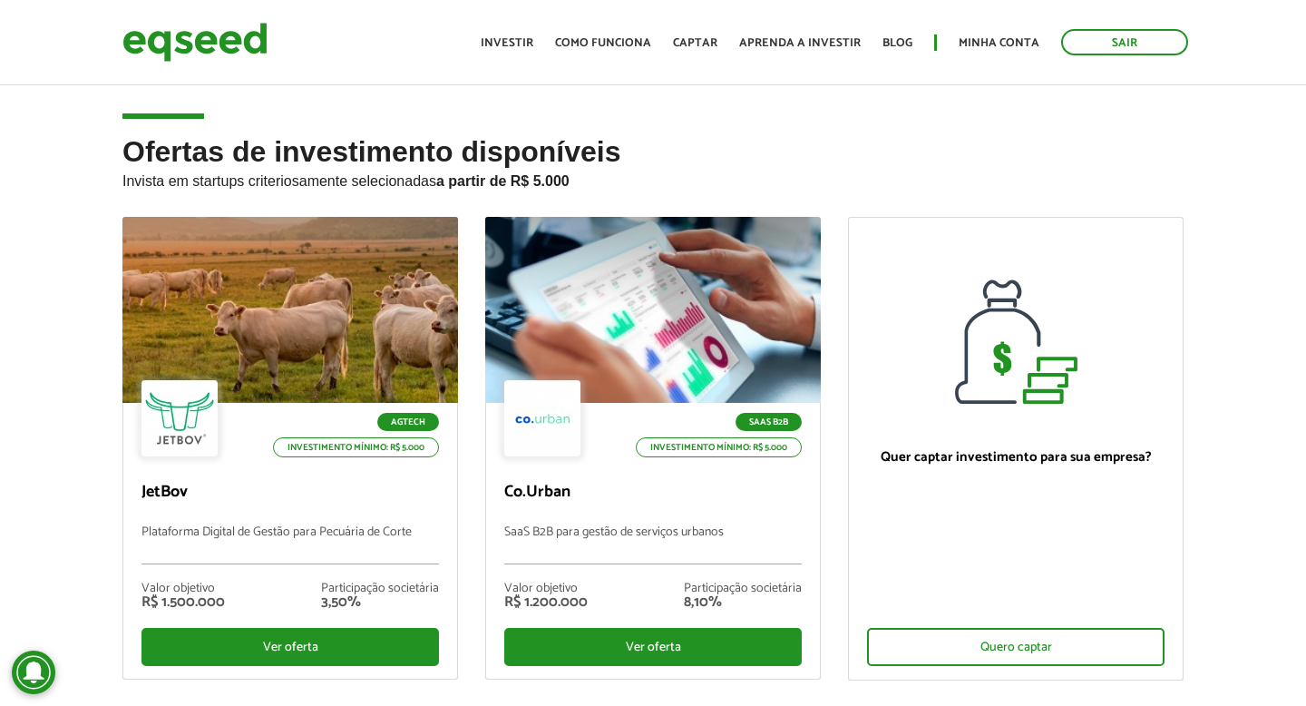 The width and height of the screenshot is (1306, 706). I want to click on div: 3,50%, so click(380, 602).